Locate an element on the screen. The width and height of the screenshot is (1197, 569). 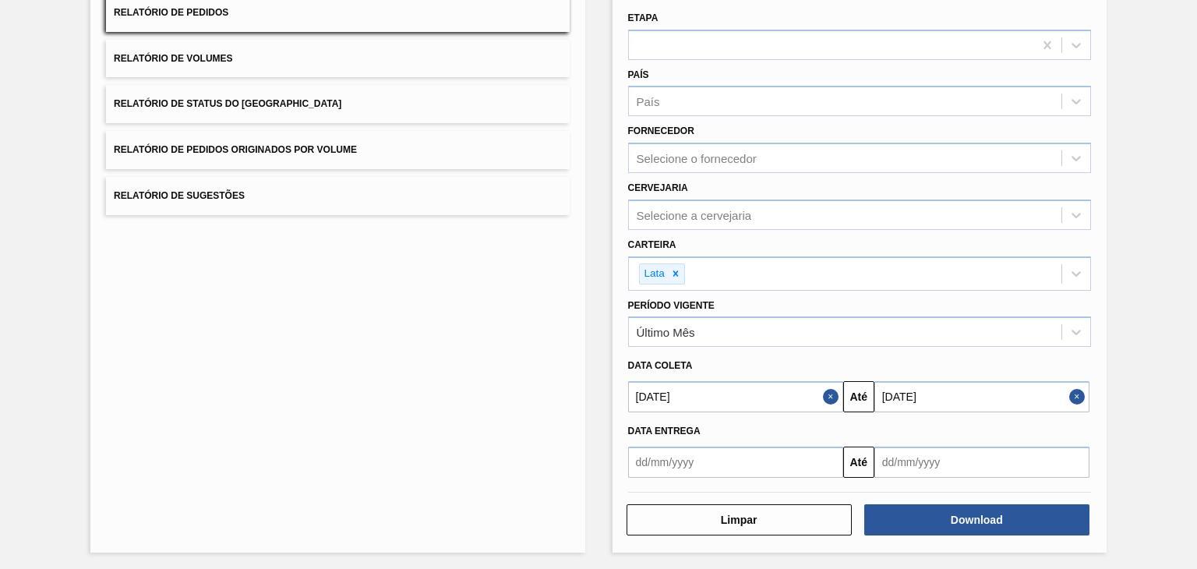
button: Limpar is located at coordinates (739, 520).